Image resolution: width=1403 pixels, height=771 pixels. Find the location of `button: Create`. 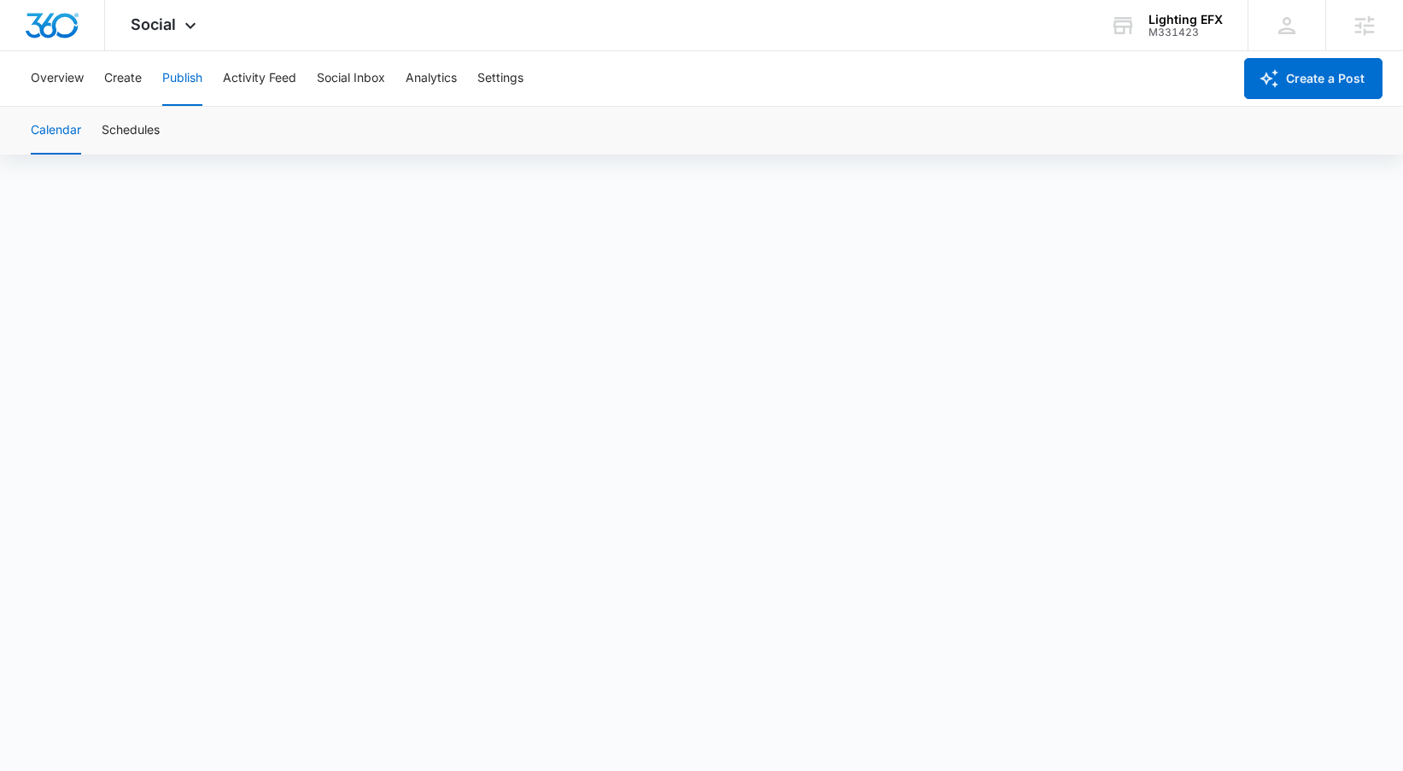

button: Create is located at coordinates (123, 79).